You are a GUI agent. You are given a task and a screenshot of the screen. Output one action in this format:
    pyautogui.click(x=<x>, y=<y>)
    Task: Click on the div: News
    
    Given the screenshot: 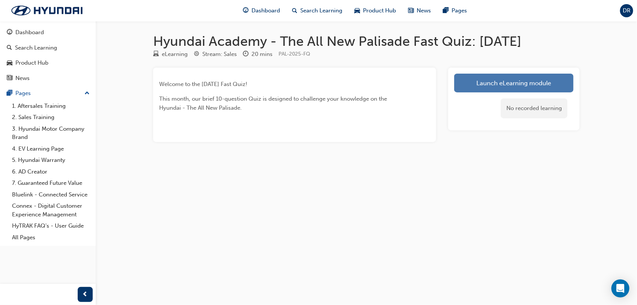 What is the action you would take?
    pyautogui.click(x=23, y=78)
    